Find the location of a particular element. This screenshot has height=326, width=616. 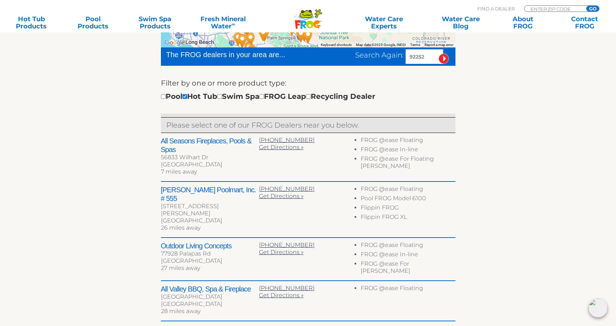

button: Keyboard shortcuts is located at coordinates (336, 45).